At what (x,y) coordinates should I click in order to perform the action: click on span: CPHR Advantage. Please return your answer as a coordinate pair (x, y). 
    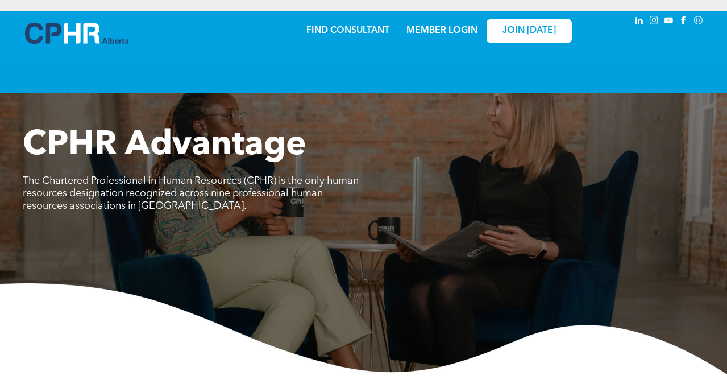
    Looking at the image, I should click on (164, 145).